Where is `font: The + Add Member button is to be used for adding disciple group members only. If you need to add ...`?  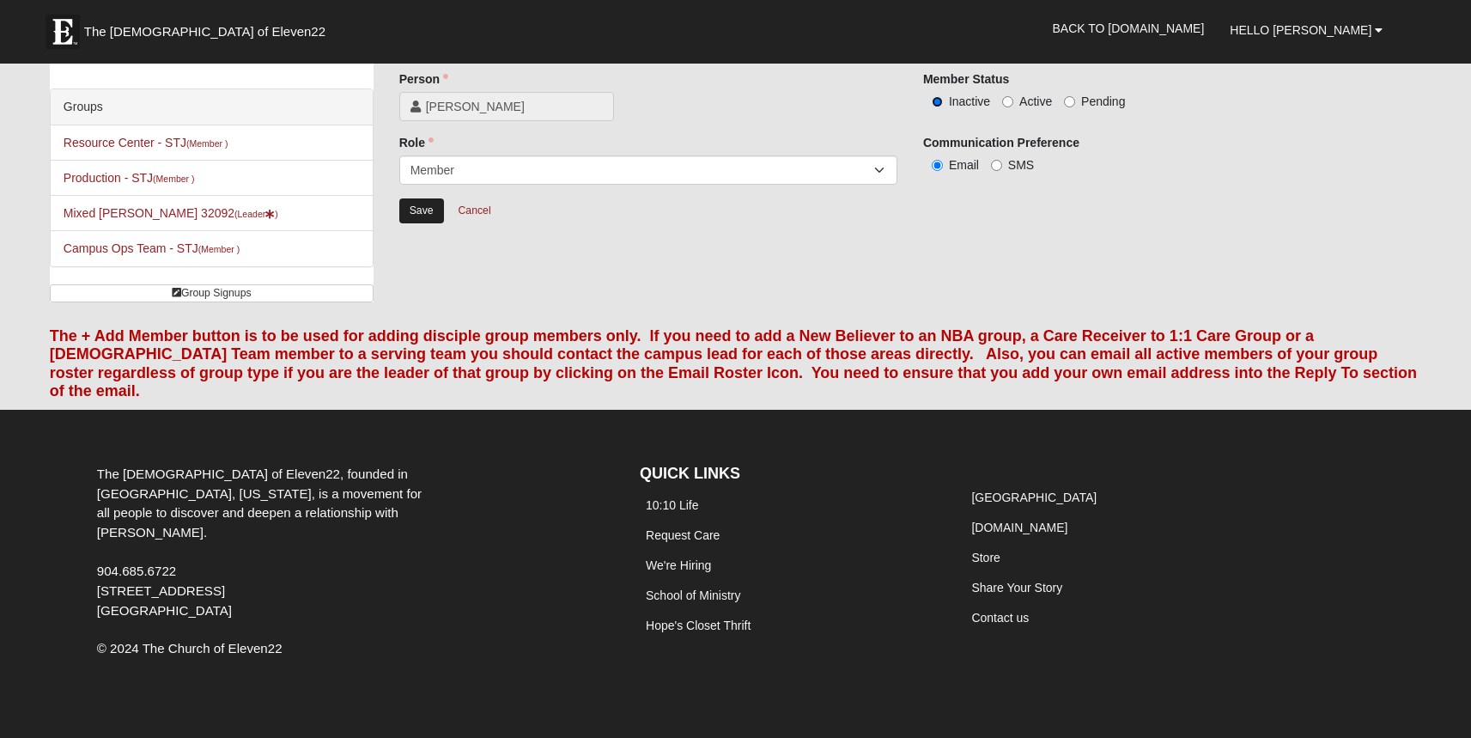
font: The + Add Member button is to be used for adding disciple group members only. If you need to add ... is located at coordinates (733, 363).